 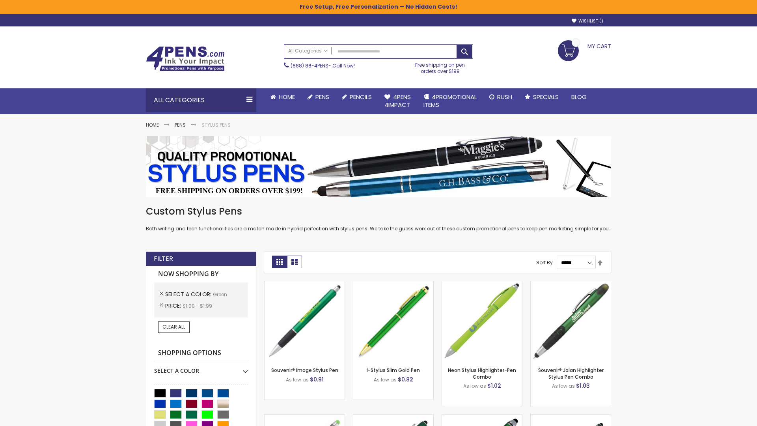 What do you see at coordinates (587, 21) in the screenshot?
I see `a: Wishlist` at bounding box center [587, 21].